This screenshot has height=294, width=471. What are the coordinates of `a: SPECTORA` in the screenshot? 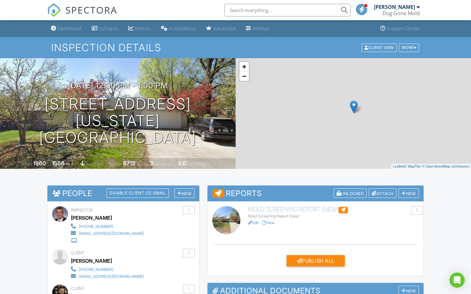 It's located at (82, 15).